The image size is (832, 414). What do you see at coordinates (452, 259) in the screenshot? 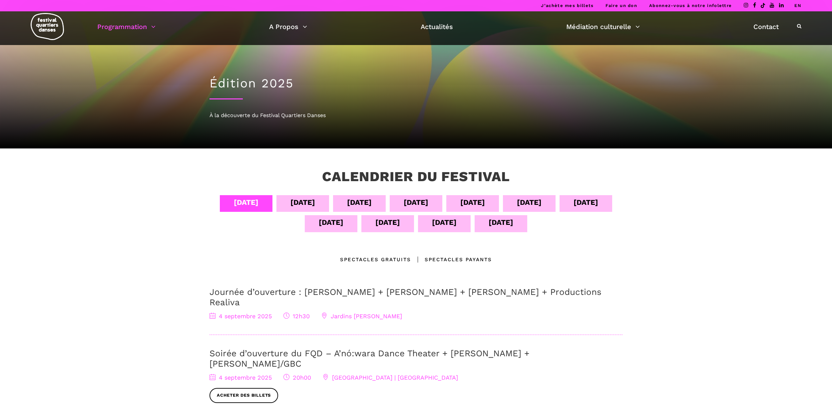
I see `div: Spectacles Payants` at bounding box center [452, 259].